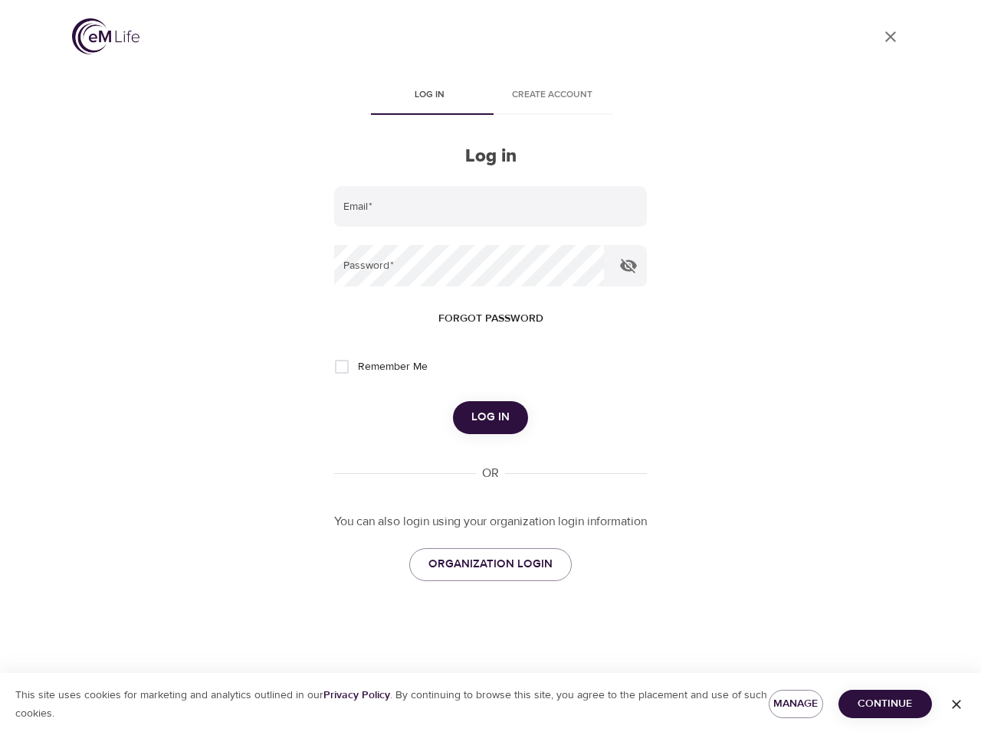  Describe the element at coordinates (552, 95) in the screenshot. I see `span: Create account` at that location.